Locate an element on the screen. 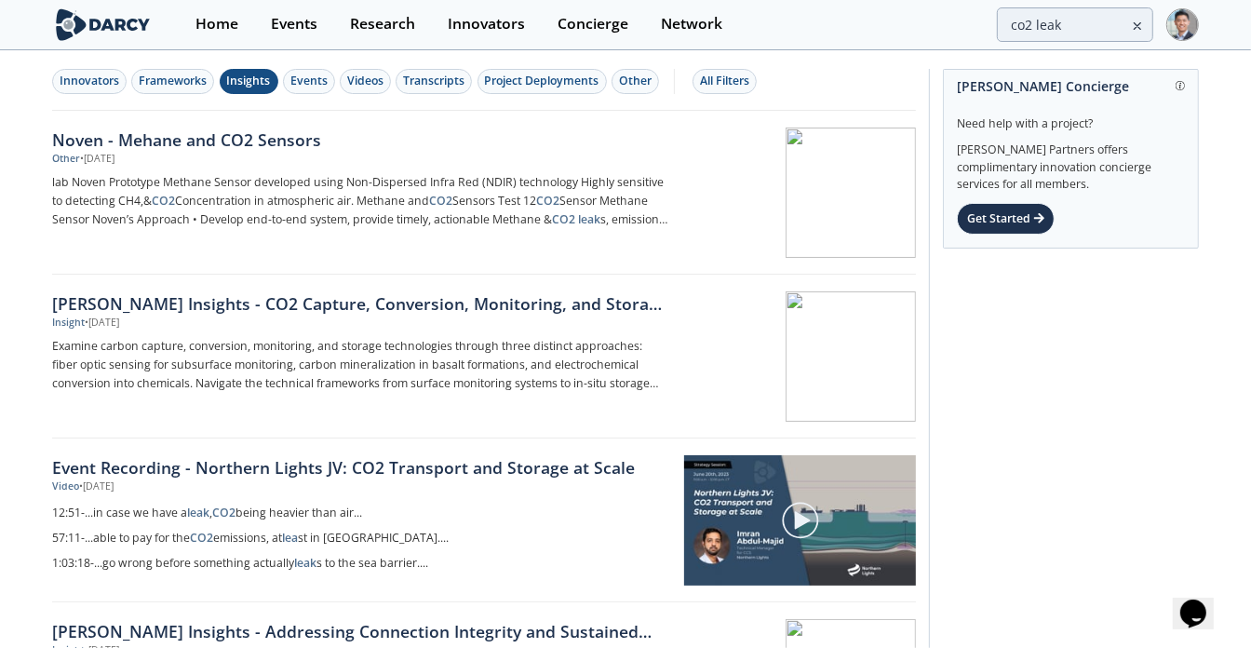 This screenshot has width=1251, height=648. button: All Filters is located at coordinates (724, 81).